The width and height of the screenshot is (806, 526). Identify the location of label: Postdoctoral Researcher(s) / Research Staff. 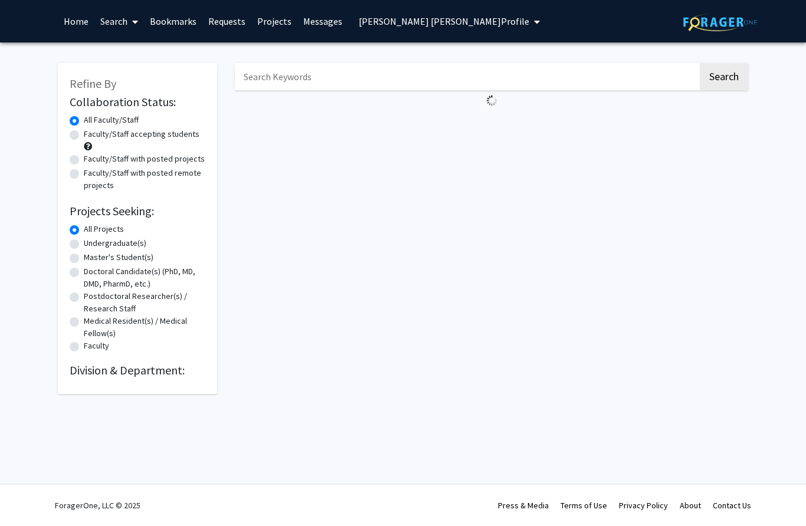
(145, 303).